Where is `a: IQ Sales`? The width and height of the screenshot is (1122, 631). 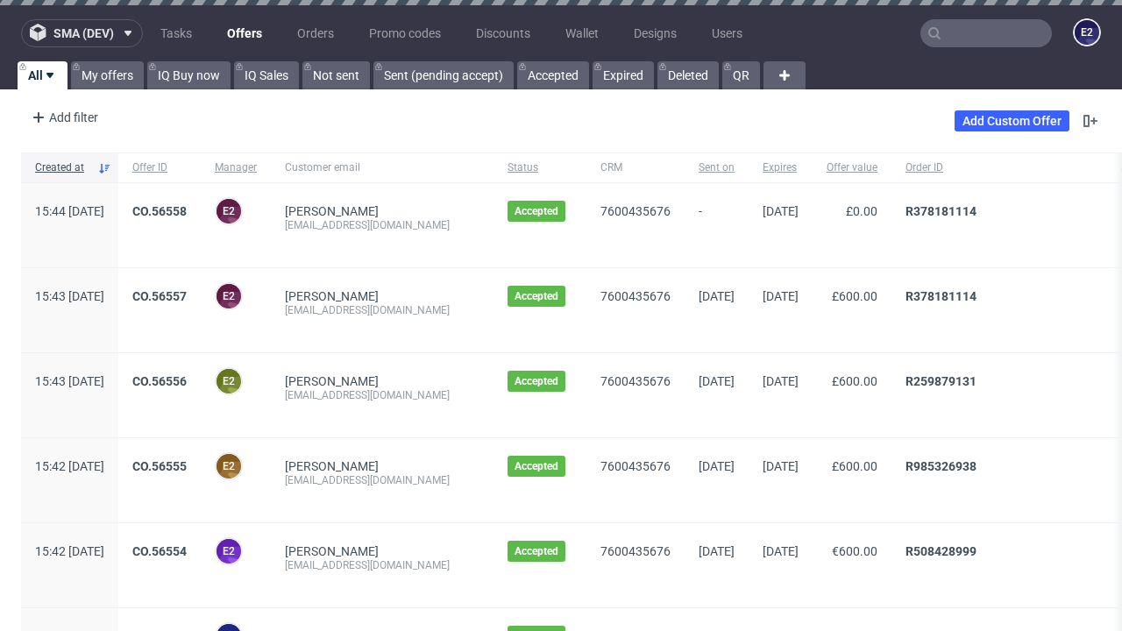 a: IQ Sales is located at coordinates (267, 75).